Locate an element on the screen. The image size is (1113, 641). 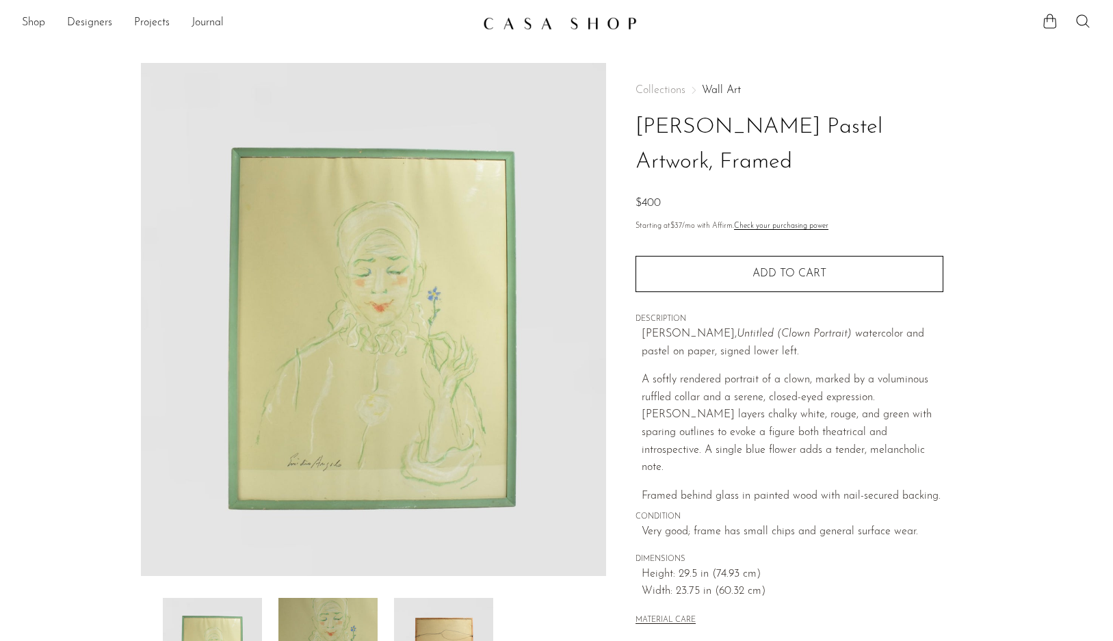
span: $400 is located at coordinates (648, 203).